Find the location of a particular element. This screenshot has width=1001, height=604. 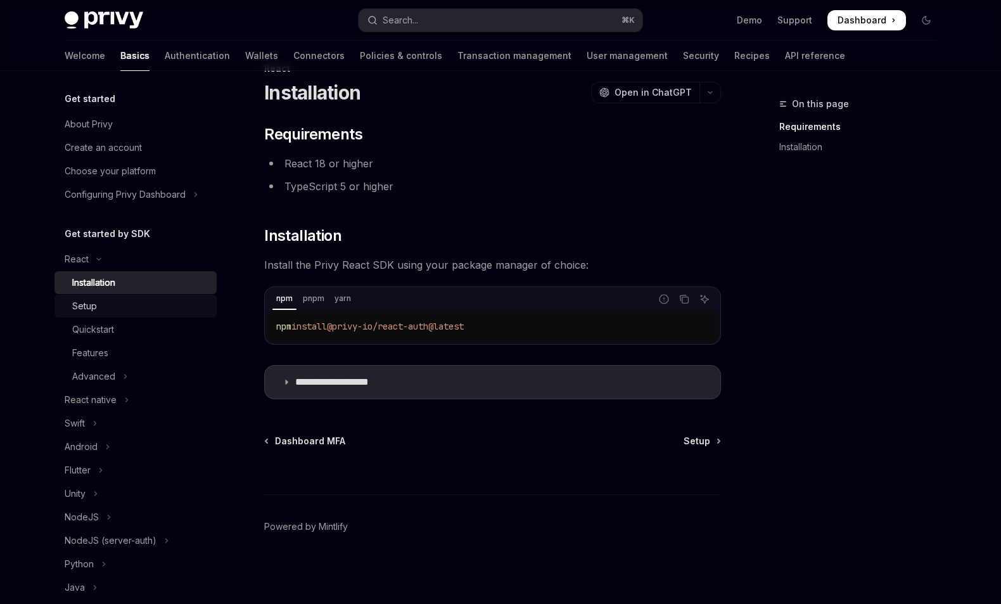

button: Open search is located at coordinates (501, 20).